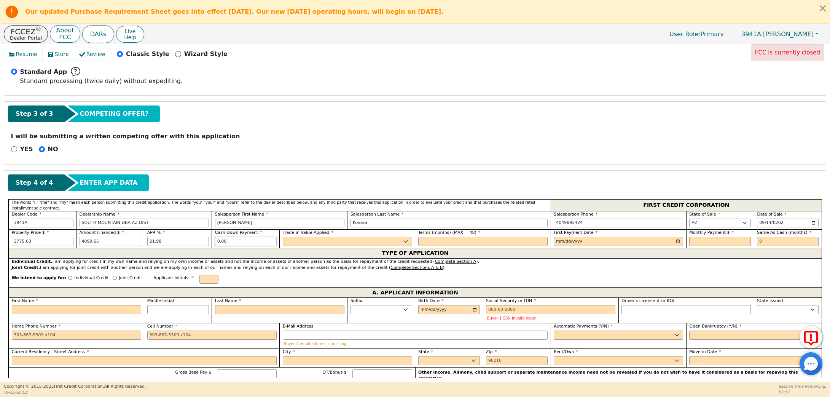 The height and width of the screenshot is (398, 830). I want to click on span: Trade-in Value Applied, so click(308, 232).